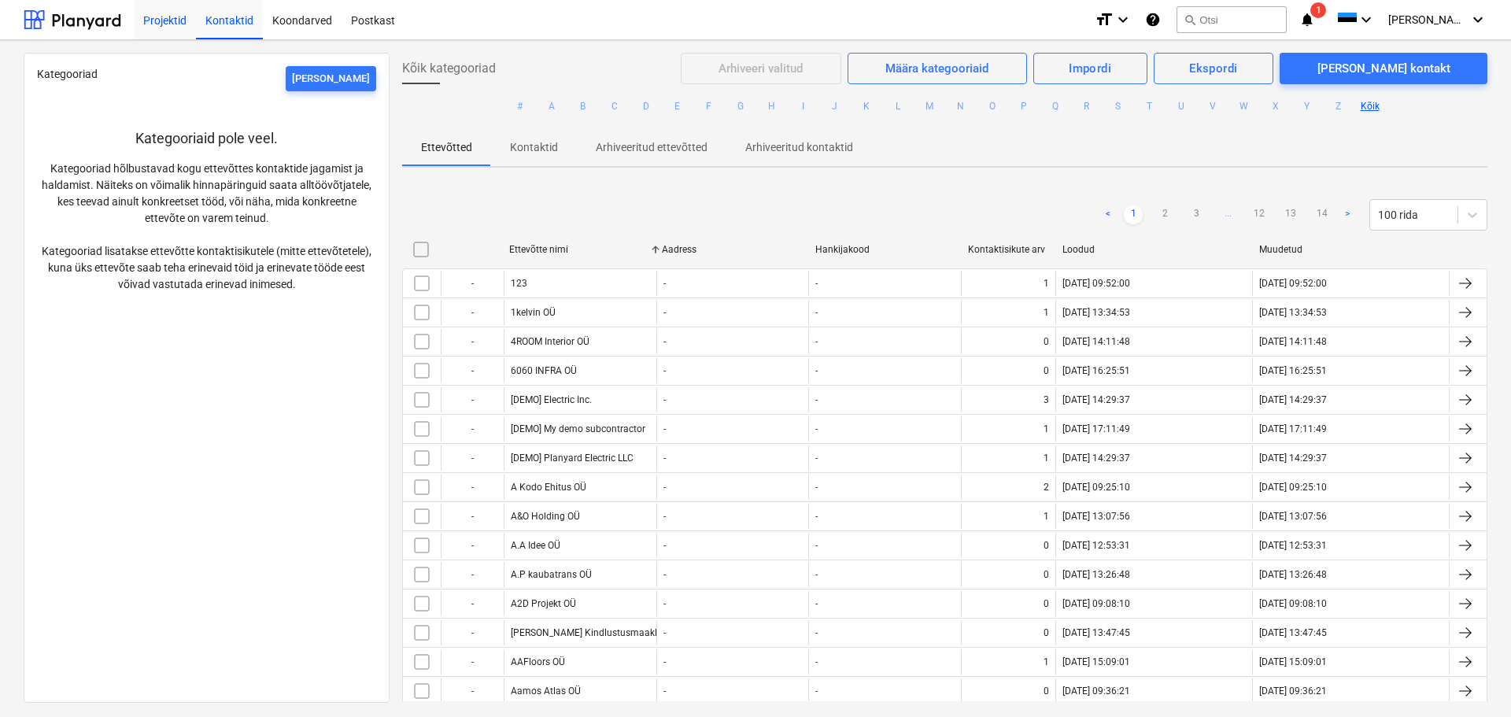  What do you see at coordinates (519, 283) in the screenshot?
I see `div: 123` at bounding box center [519, 283].